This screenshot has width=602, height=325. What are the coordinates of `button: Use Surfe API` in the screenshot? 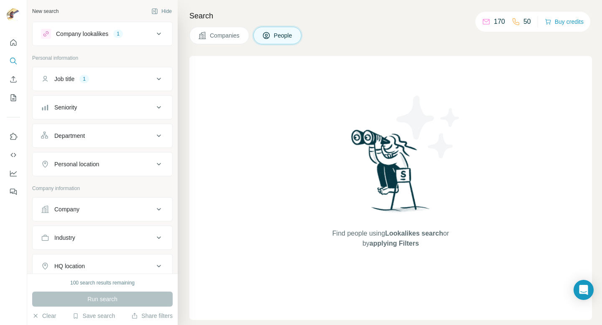 It's located at (13, 155).